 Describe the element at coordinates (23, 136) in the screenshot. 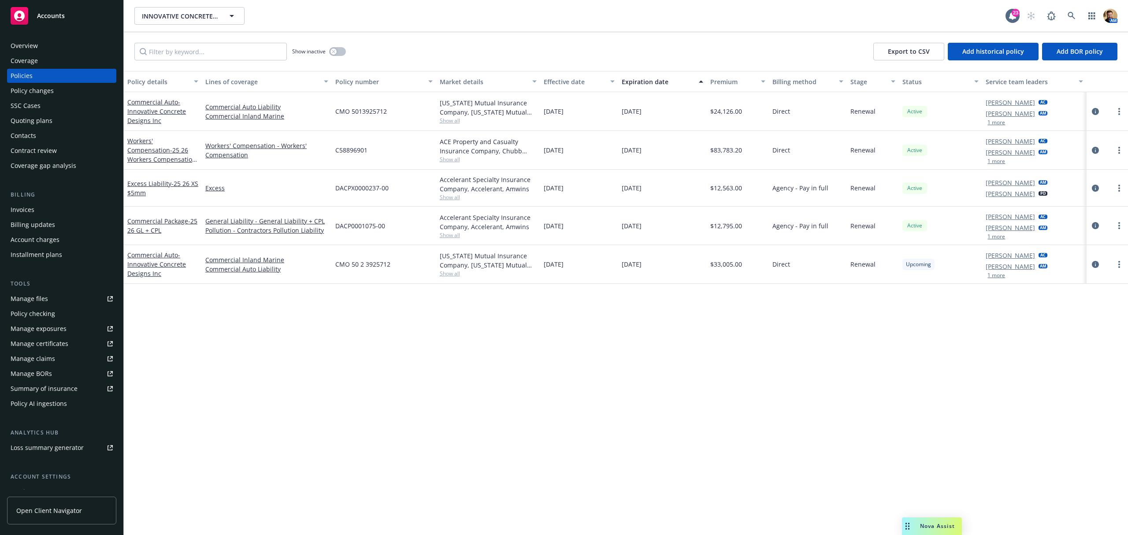

I see `div: Contacts` at that location.